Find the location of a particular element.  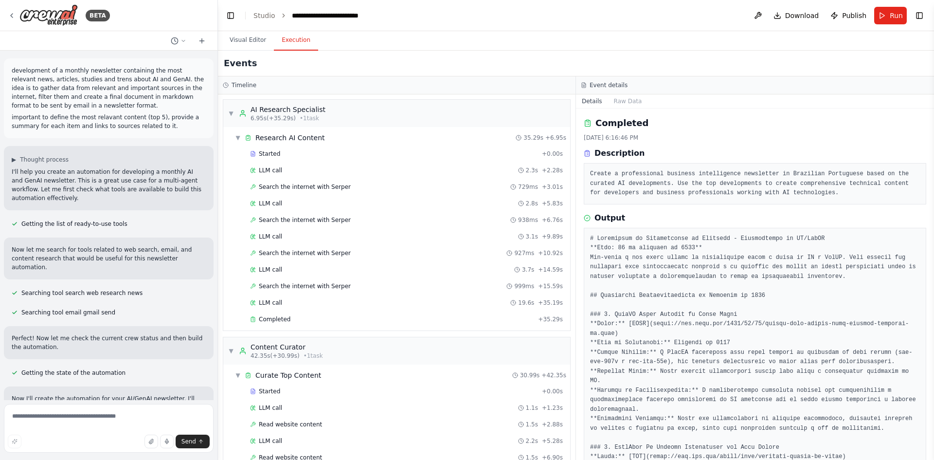

span: 938ms is located at coordinates (528, 220).